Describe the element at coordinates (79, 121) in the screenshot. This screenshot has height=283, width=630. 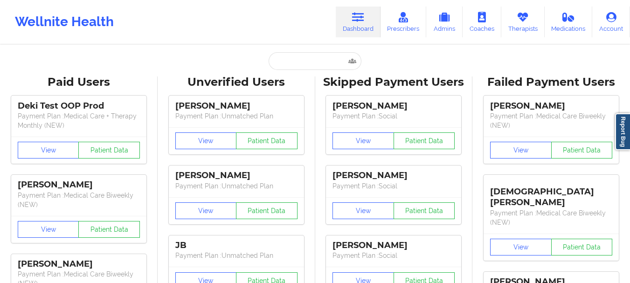
I see `p: Payment Plan : Medical Care + Therapy Monthly (NEW)` at that location.